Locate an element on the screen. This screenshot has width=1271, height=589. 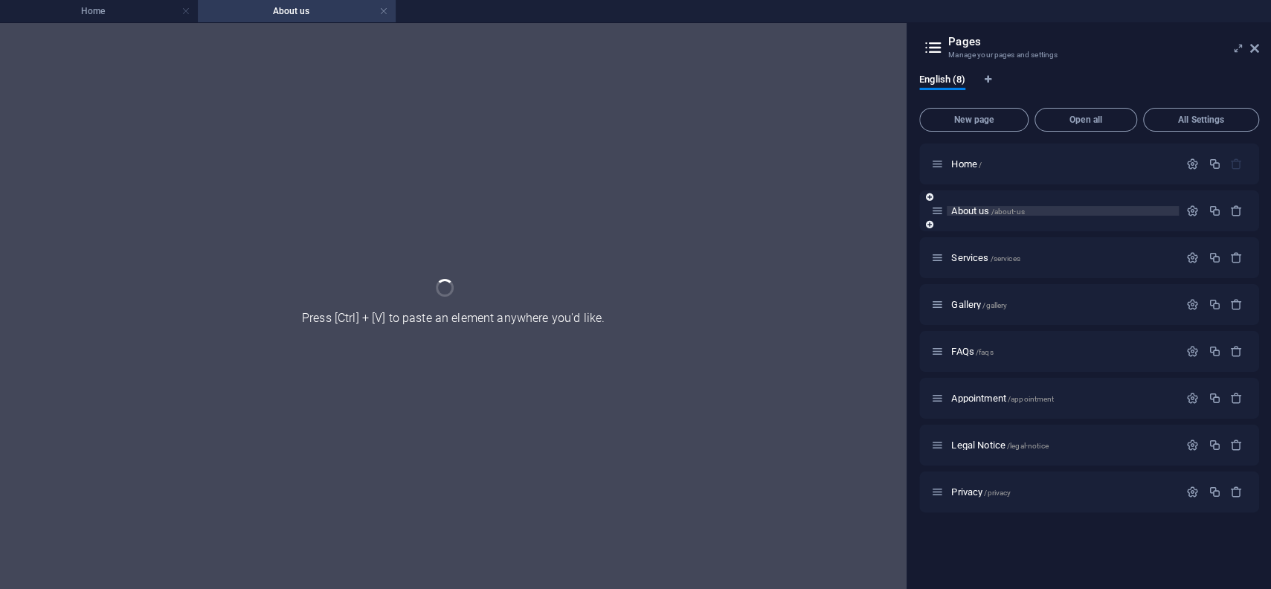
div: About us/about-us is located at coordinates (1062, 210).